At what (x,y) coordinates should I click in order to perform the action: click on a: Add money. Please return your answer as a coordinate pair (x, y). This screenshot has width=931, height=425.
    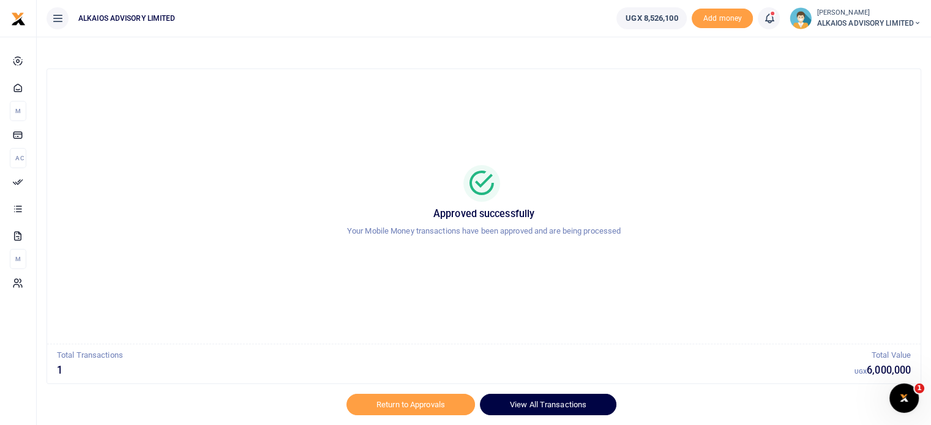
    Looking at the image, I should click on (722, 17).